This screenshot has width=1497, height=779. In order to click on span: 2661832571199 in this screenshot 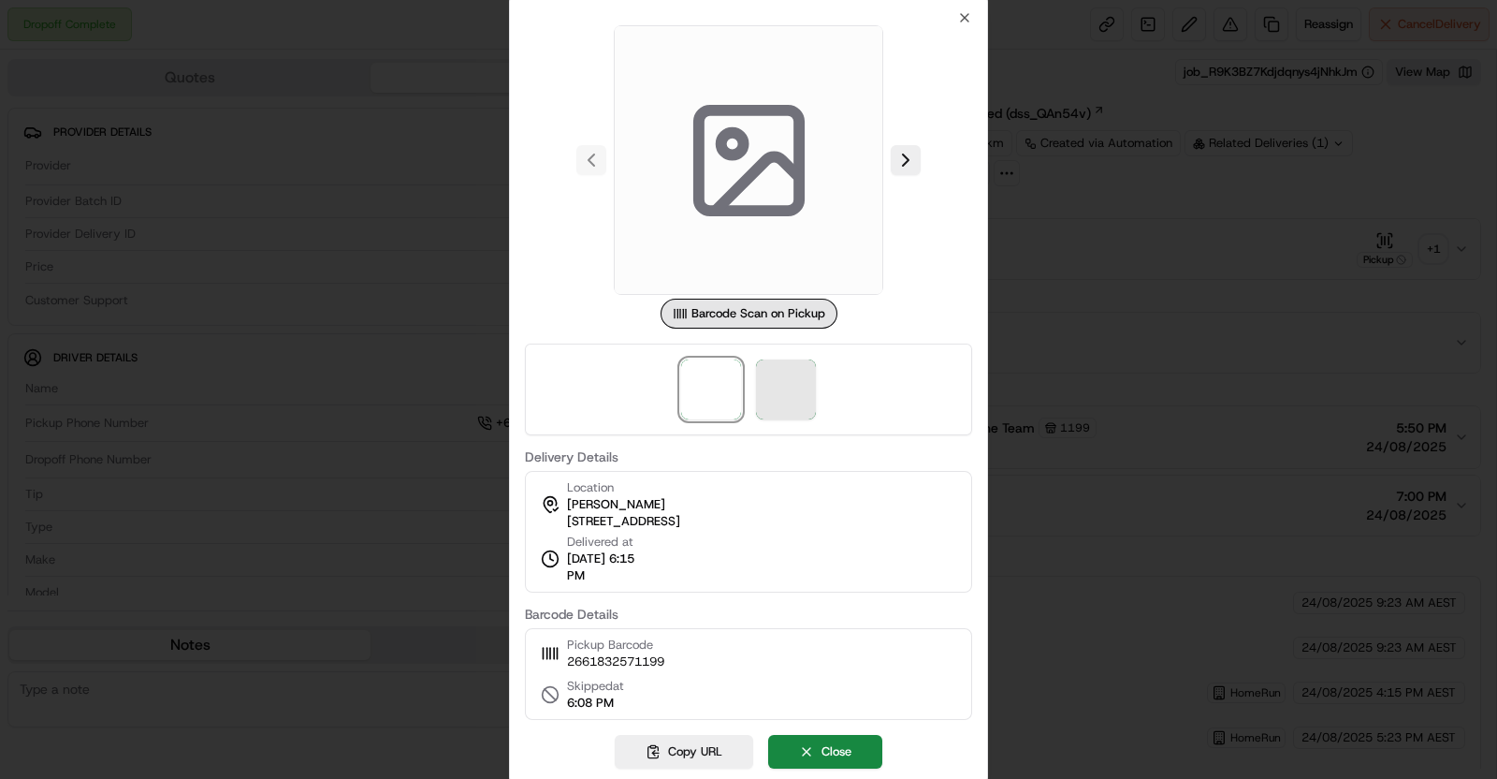, I will do `click(616, 662)`.